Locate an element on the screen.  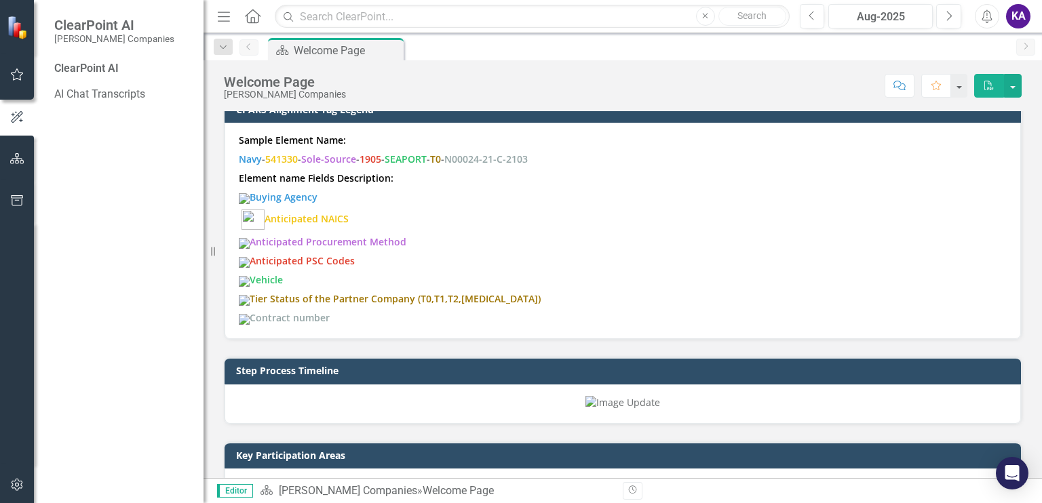
span: T0 is located at coordinates (436, 159).